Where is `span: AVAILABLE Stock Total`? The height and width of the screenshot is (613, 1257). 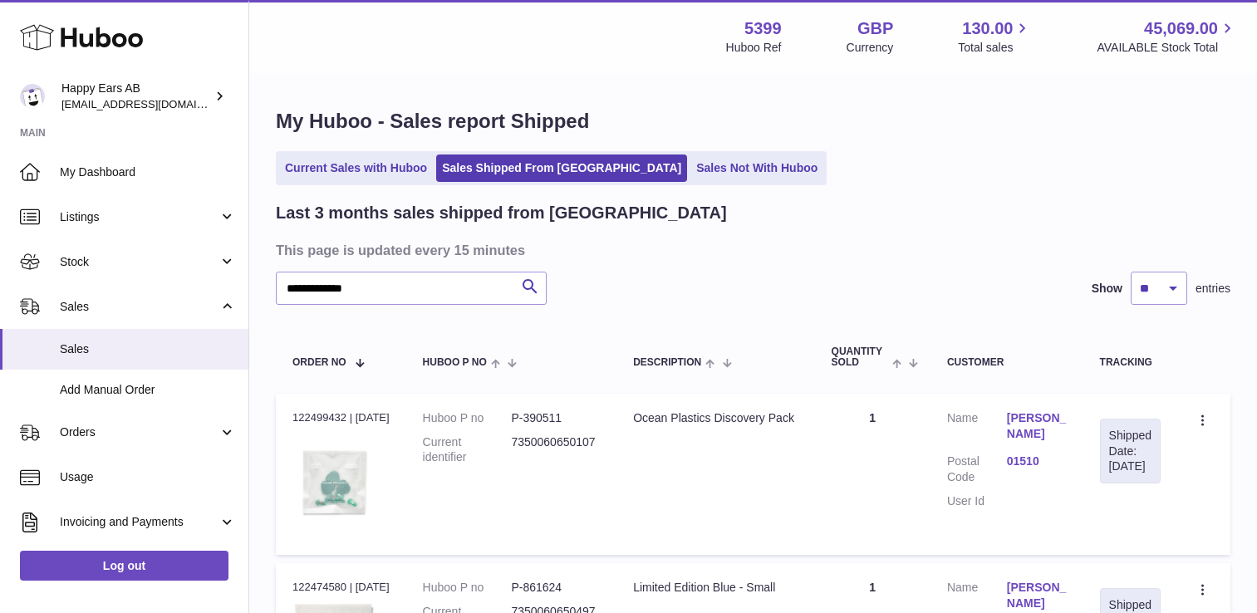
span: AVAILABLE Stock Total is located at coordinates (1166, 47).